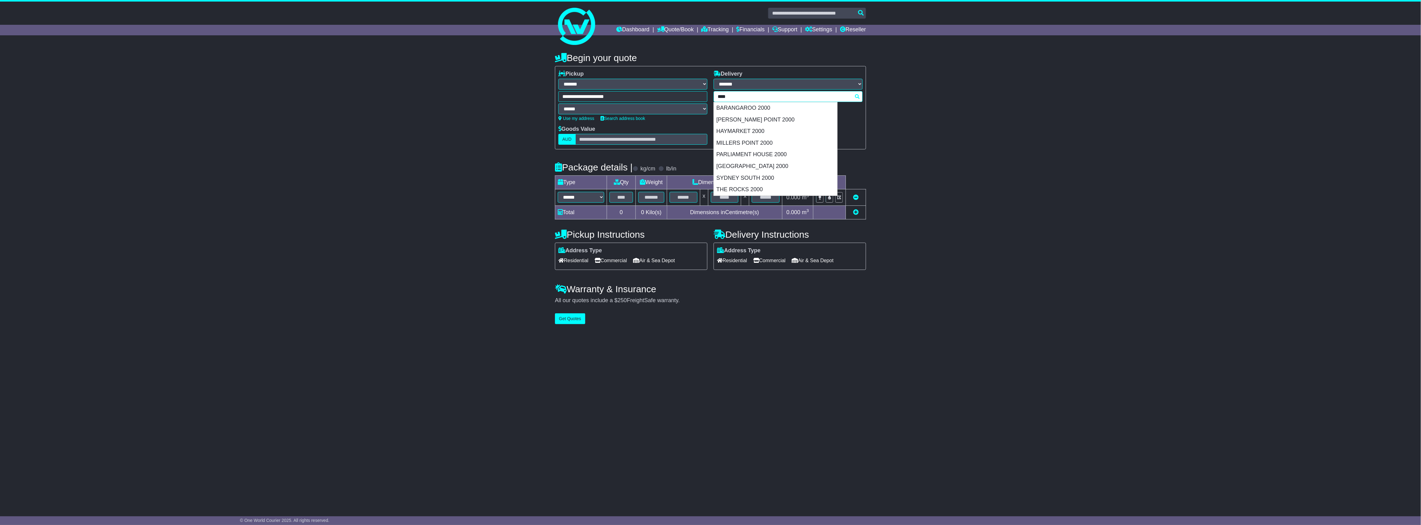 The width and height of the screenshot is (1421, 525). I want to click on a: Quote/Book, so click(676, 30).